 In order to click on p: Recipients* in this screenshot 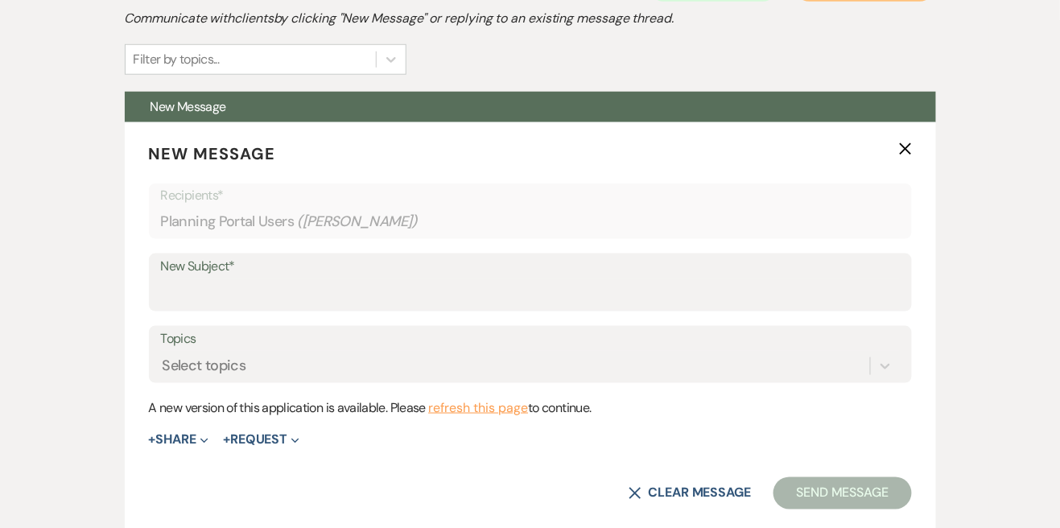, I will do `click(531, 196)`.